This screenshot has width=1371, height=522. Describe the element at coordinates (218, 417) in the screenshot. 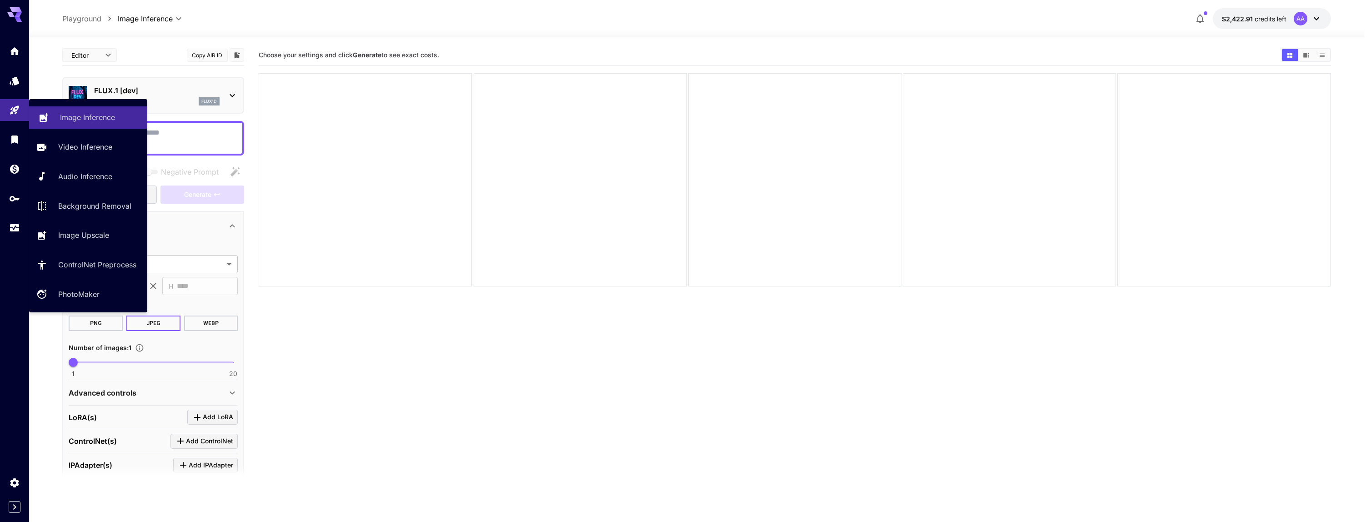

I see `span: Add LoRA` at that location.